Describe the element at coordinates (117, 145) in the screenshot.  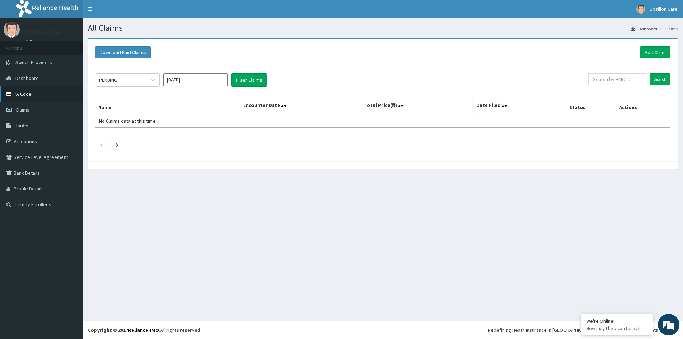
I see `a: Next page` at that location.